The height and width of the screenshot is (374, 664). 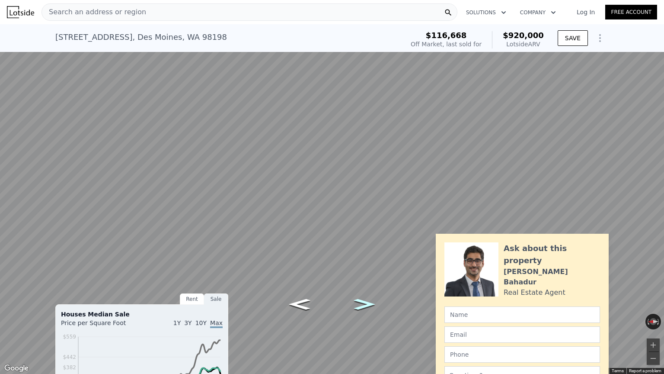 I want to click on div: Lotside ARV, so click(x=523, y=44).